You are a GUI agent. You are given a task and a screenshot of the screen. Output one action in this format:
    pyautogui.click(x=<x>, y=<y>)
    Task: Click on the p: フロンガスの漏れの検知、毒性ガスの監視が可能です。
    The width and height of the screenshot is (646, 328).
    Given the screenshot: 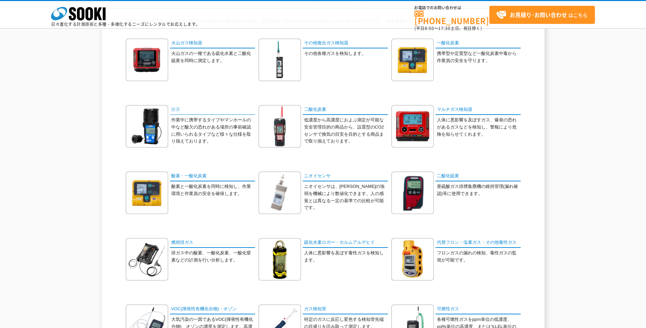 What is the action you would take?
    pyautogui.click(x=479, y=256)
    